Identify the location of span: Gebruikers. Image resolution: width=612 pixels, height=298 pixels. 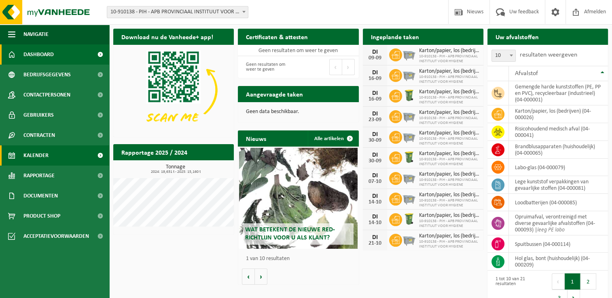
(38, 115).